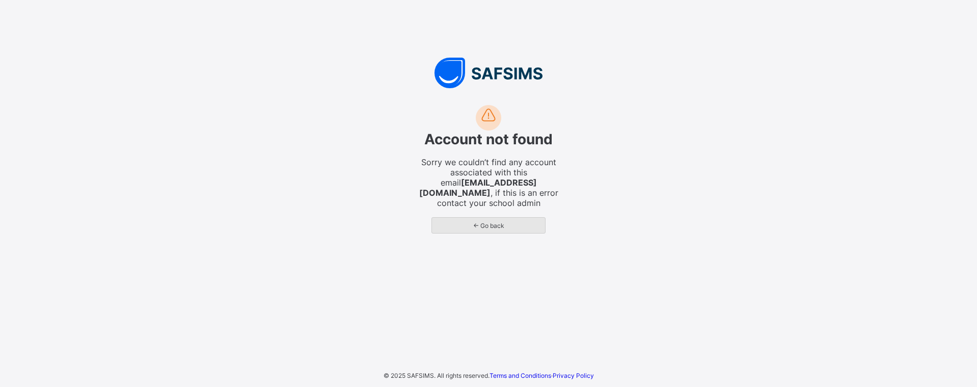 This screenshot has width=977, height=387. I want to click on a: Privacy Policy, so click(573, 375).